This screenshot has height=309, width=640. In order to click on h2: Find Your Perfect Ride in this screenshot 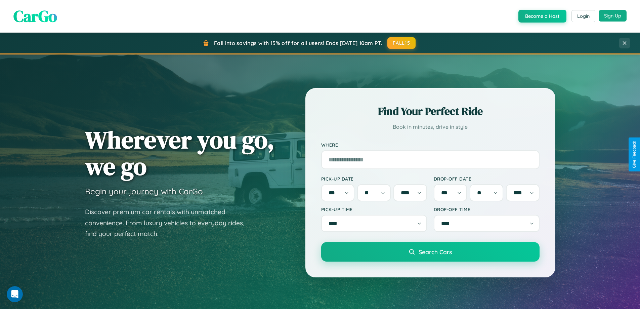, I will do `click(431, 111)`.